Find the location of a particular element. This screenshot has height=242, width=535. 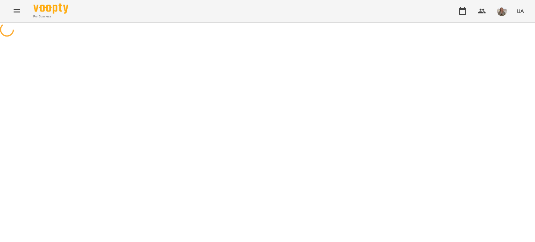

span: For Business is located at coordinates (51, 16).